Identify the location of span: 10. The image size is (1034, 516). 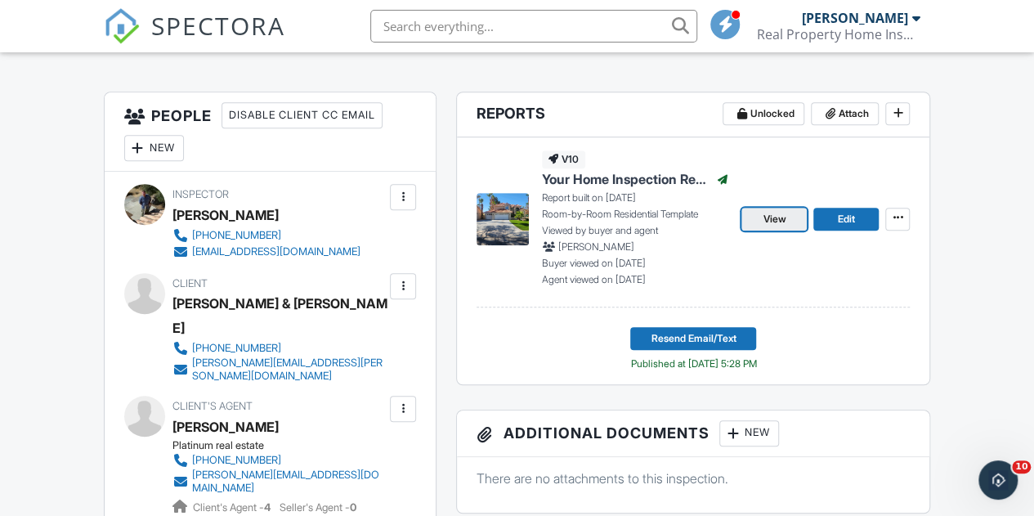
(1021, 467).